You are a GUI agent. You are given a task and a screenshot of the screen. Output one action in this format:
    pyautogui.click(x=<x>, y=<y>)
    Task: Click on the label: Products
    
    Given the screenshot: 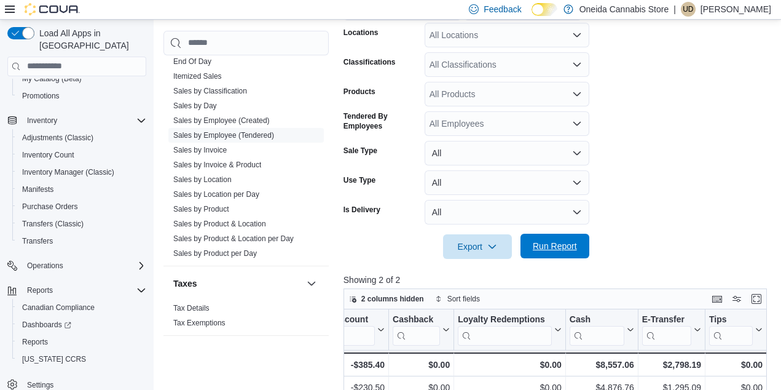 What is the action you would take?
    pyautogui.click(x=360, y=92)
    